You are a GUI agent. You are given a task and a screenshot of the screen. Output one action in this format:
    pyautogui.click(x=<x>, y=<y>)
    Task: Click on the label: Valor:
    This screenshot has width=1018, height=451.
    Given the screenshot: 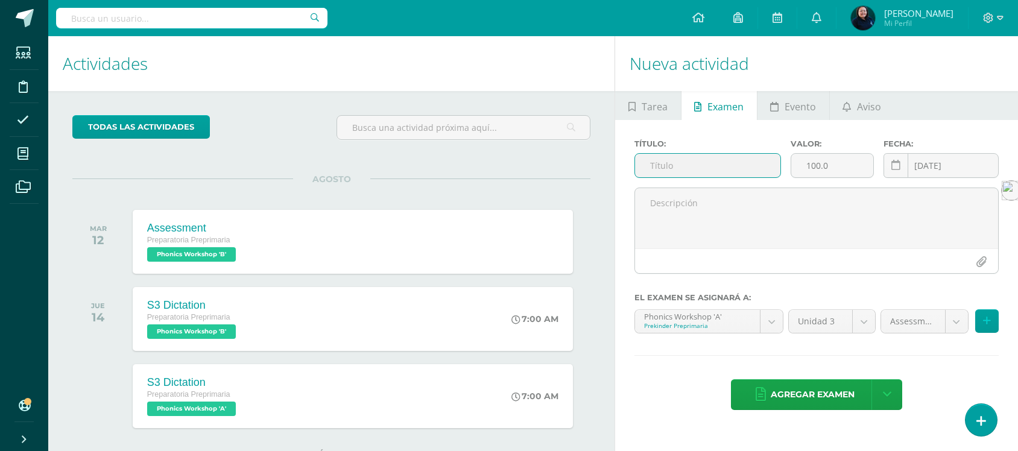 What is the action you would take?
    pyautogui.click(x=832, y=143)
    